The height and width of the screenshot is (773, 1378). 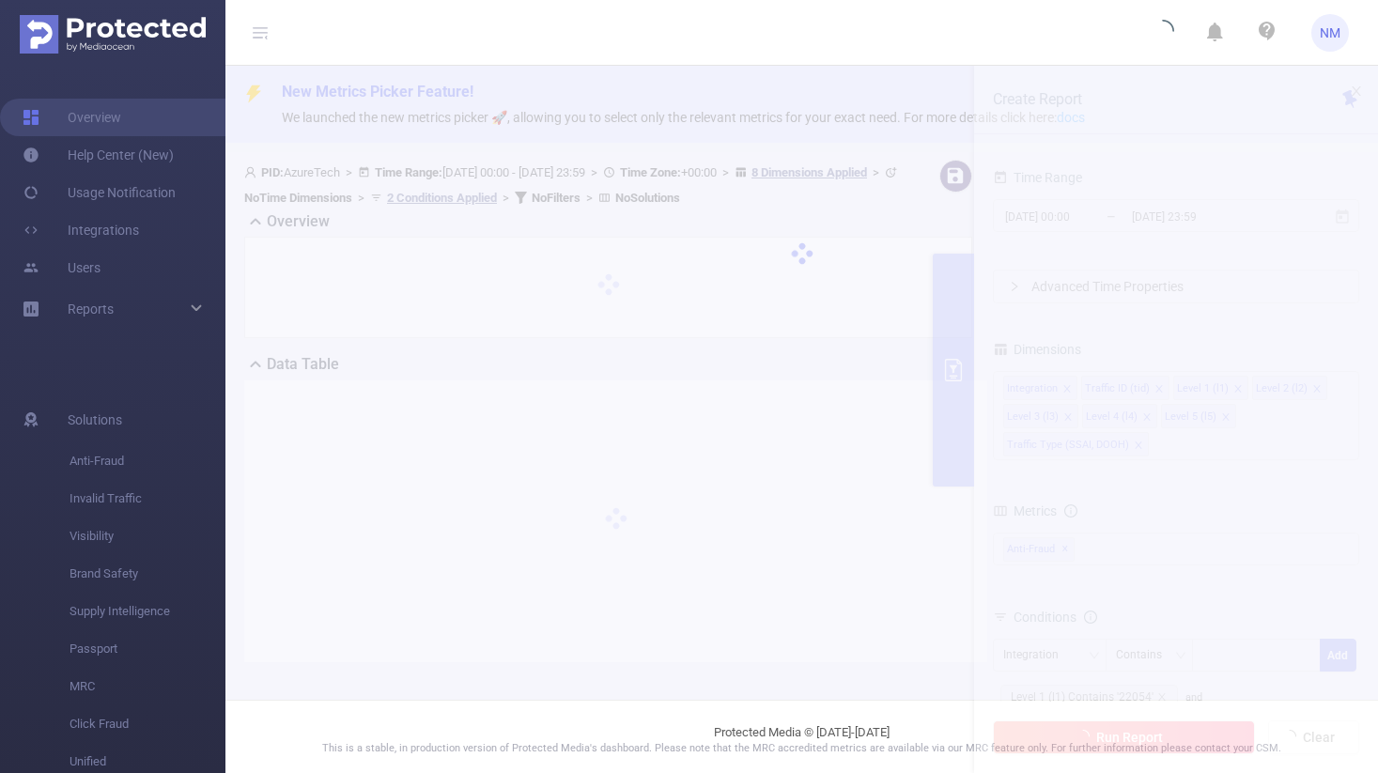 What do you see at coordinates (147, 611) in the screenshot?
I see `span: Supply Intelligence` at bounding box center [147, 611].